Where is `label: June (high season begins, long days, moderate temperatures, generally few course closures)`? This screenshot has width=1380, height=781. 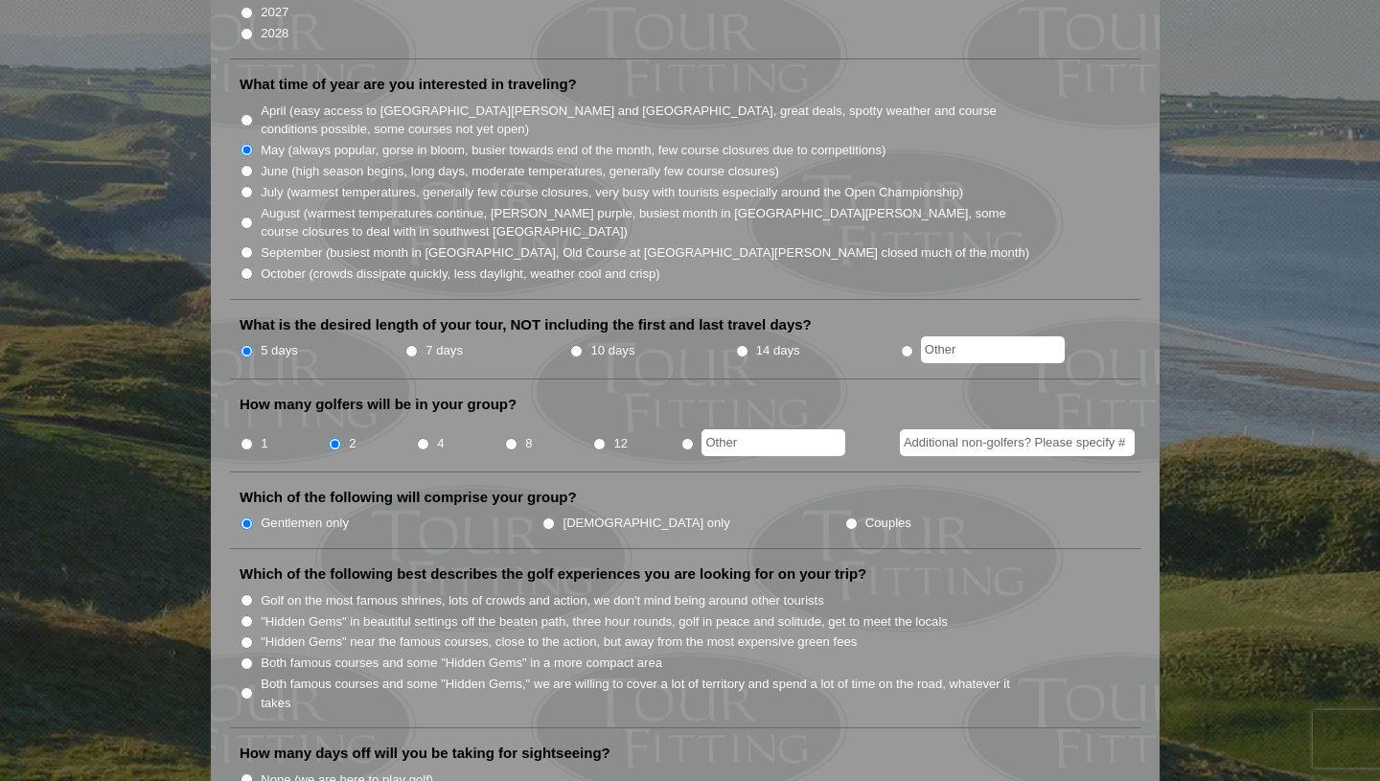 label: June (high season begins, long days, moderate temperatures, generally few course closures) is located at coordinates (519, 171).